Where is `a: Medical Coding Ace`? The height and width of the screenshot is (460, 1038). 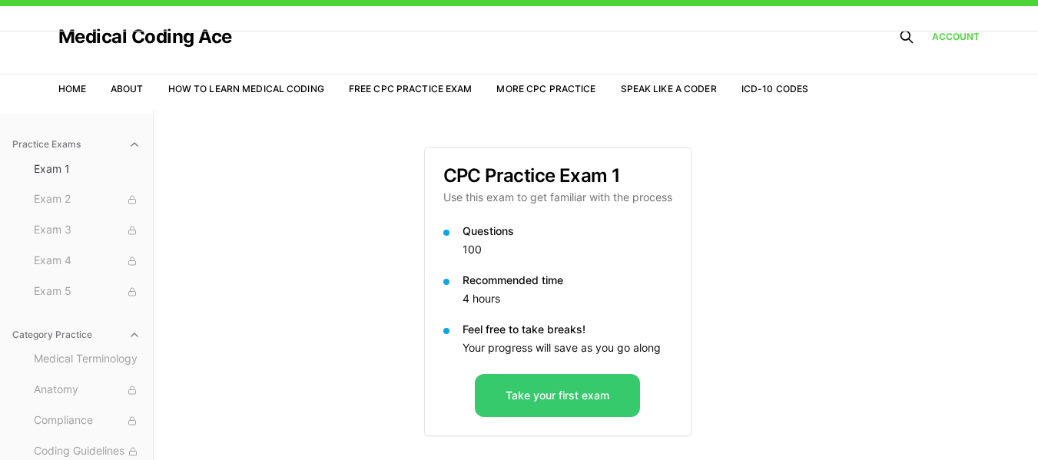 a: Medical Coding Ace is located at coordinates (145, 37).